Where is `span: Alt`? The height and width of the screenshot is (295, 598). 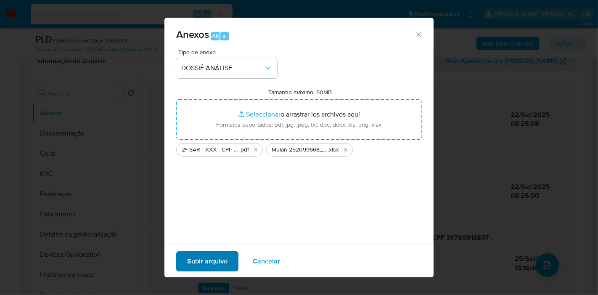 span: Alt is located at coordinates (215, 36).